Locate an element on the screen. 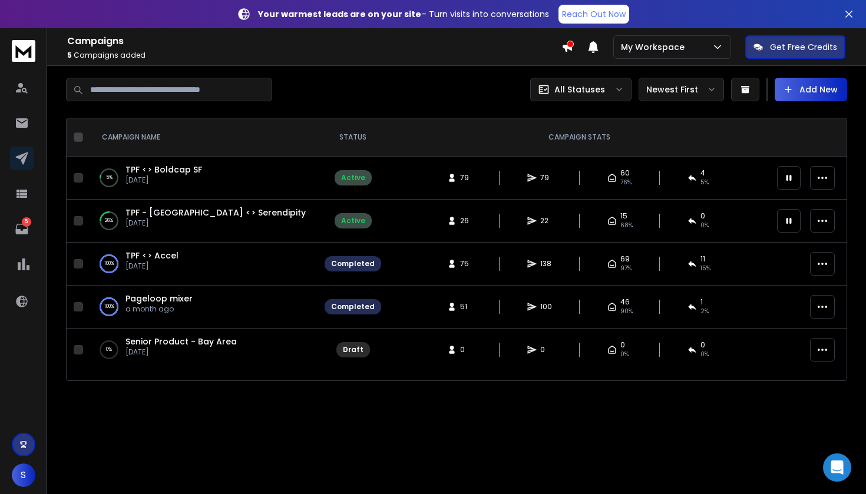 The height and width of the screenshot is (494, 866). p: Reach Out Now is located at coordinates (594, 14).